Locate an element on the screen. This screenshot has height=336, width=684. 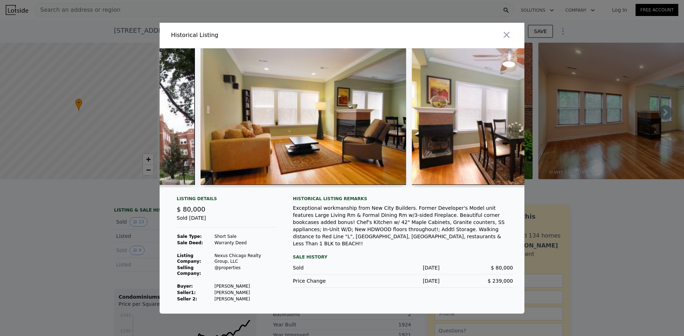
strong: Seller 2: is located at coordinates (187, 299).